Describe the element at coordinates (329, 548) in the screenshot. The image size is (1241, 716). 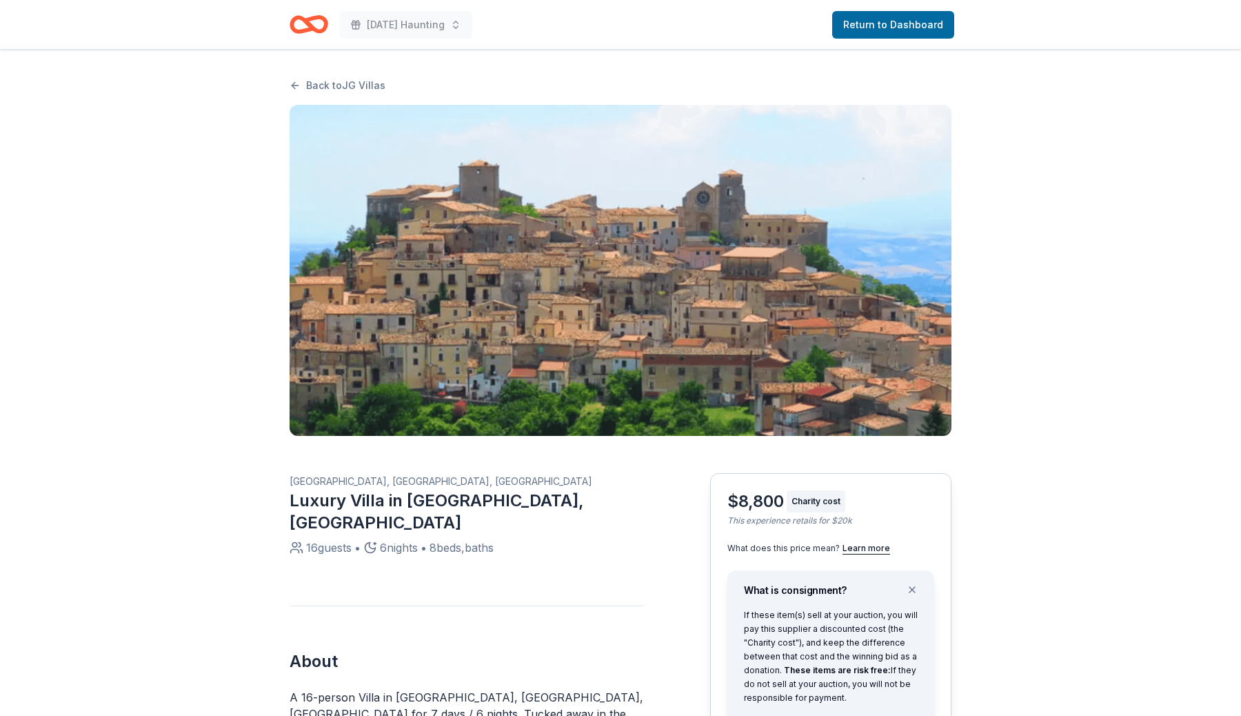
I see `div: 16 guests` at that location.